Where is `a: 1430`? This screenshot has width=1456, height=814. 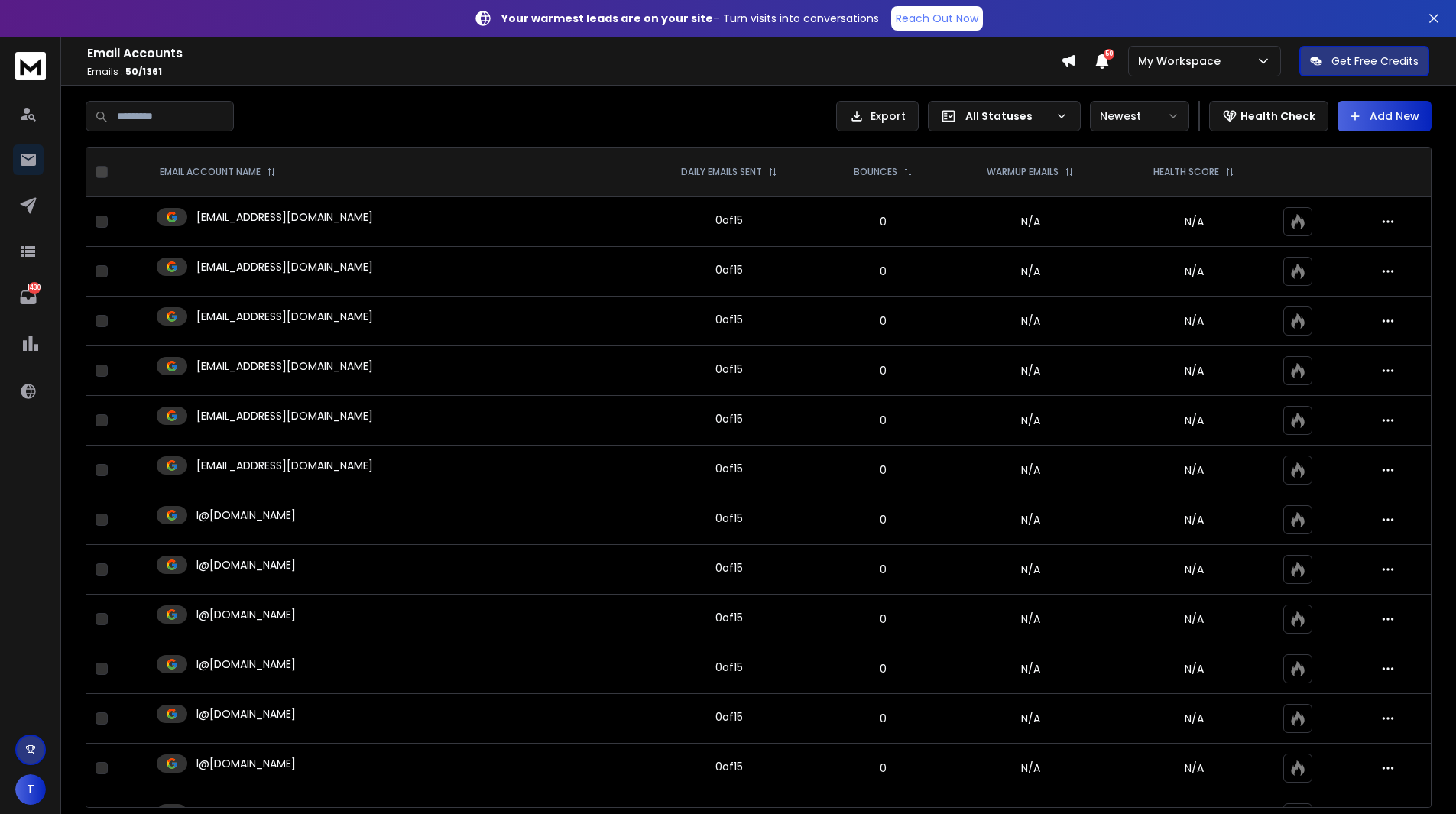
a: 1430 is located at coordinates (29, 297).